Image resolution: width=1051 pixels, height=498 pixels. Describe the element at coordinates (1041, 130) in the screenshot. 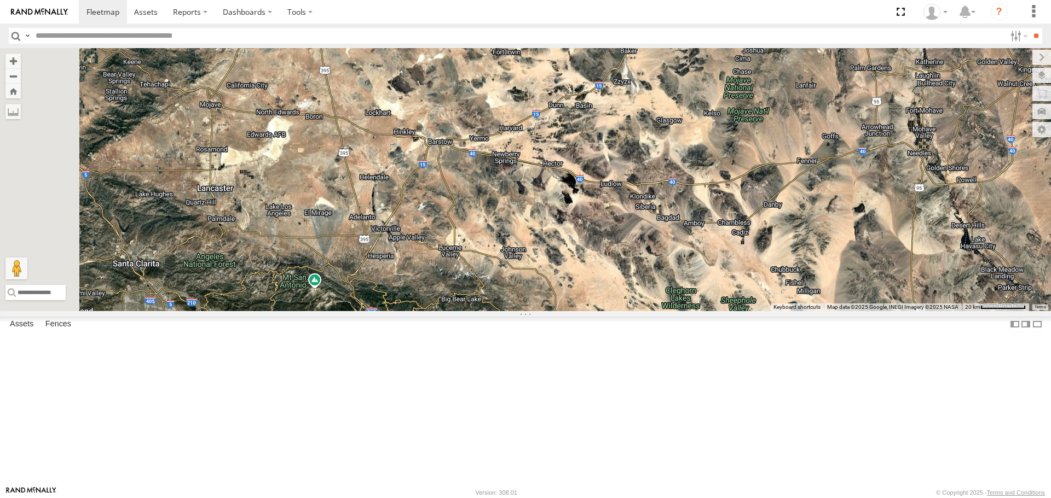

I see `label: Map Settings` at that location.